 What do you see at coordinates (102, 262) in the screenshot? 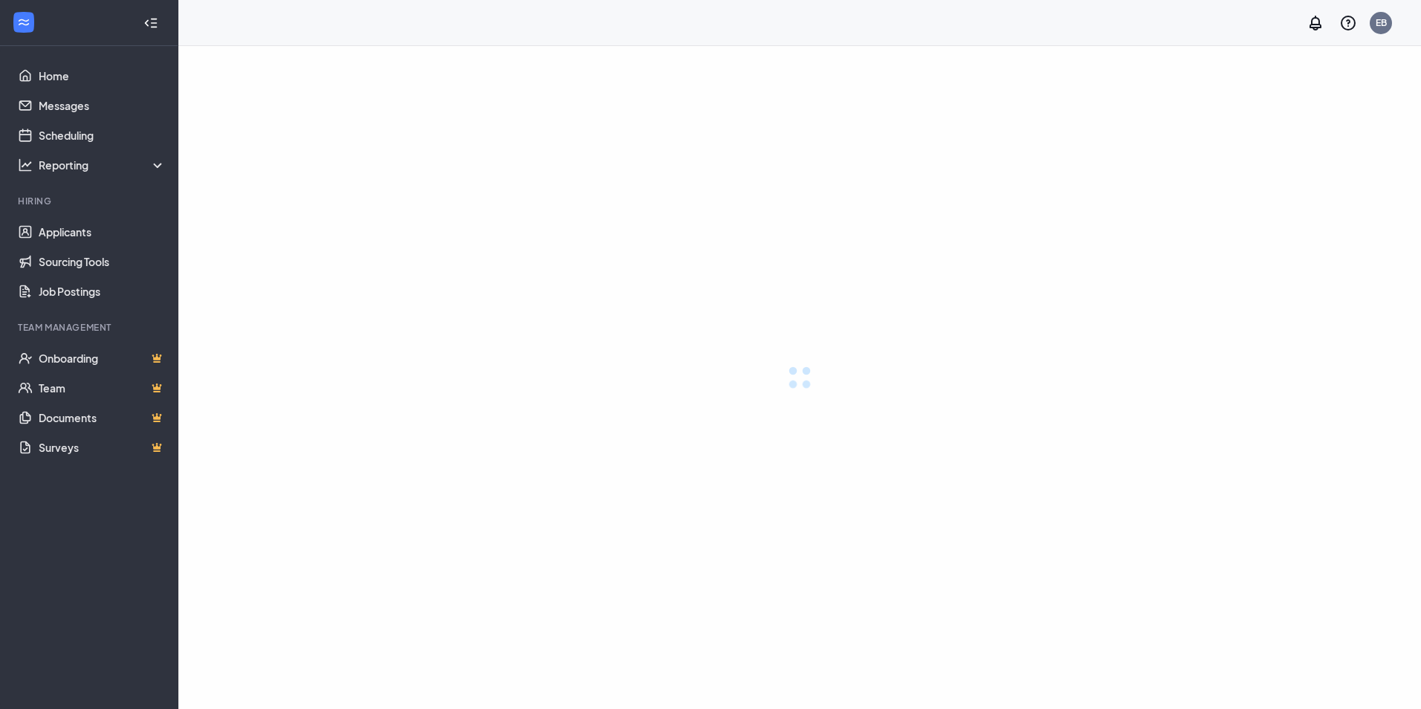
I see `a: Sourcing Tools` at bounding box center [102, 262].